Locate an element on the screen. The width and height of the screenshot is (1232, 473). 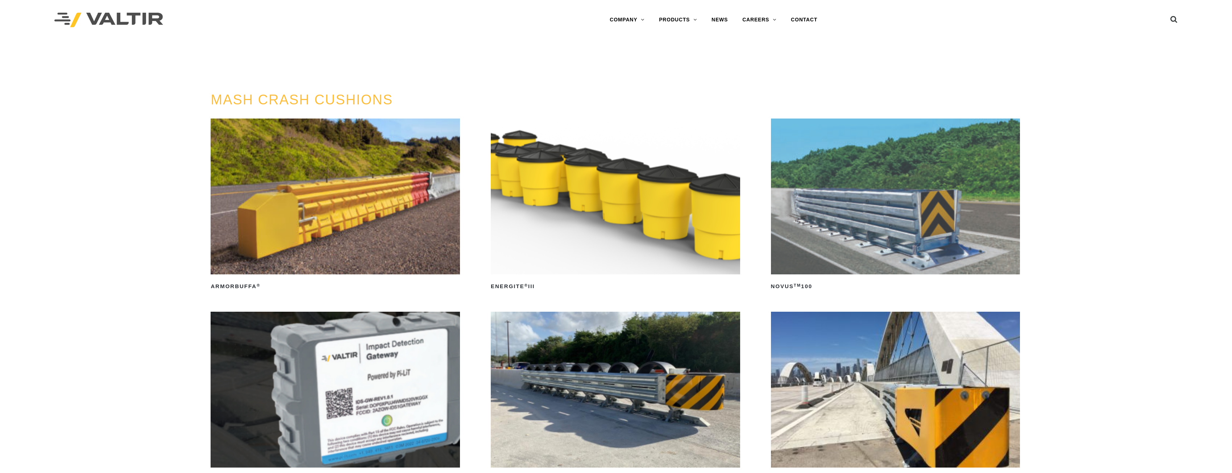
a: COMPANY is located at coordinates (627, 20).